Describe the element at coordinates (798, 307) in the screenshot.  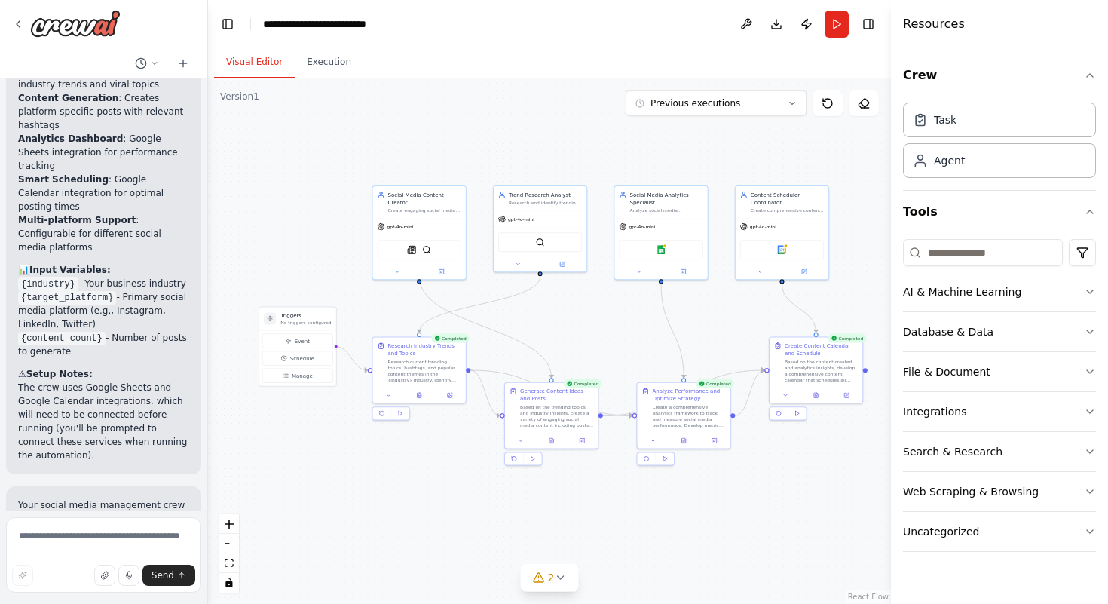
I see `g: Edge from c8ae7fe7-f086-44f5-86d5-99c72cbb0640 to d0f4e32e-f536-4272-817e-d9e1792f4e58` at that location.